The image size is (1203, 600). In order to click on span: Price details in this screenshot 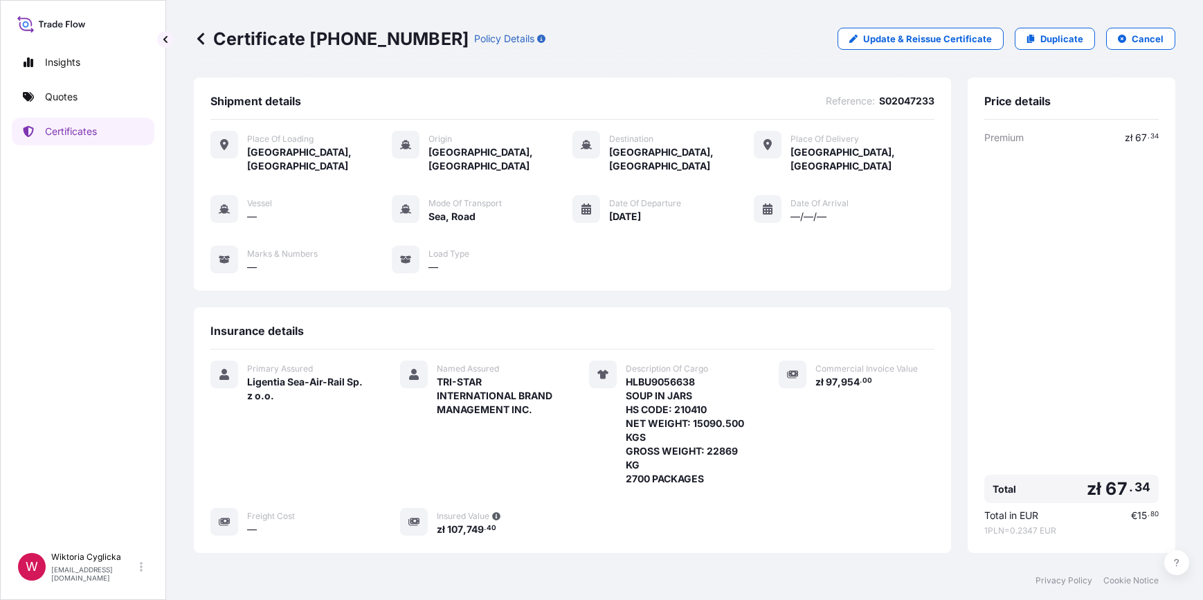, I will do `click(1018, 101)`.